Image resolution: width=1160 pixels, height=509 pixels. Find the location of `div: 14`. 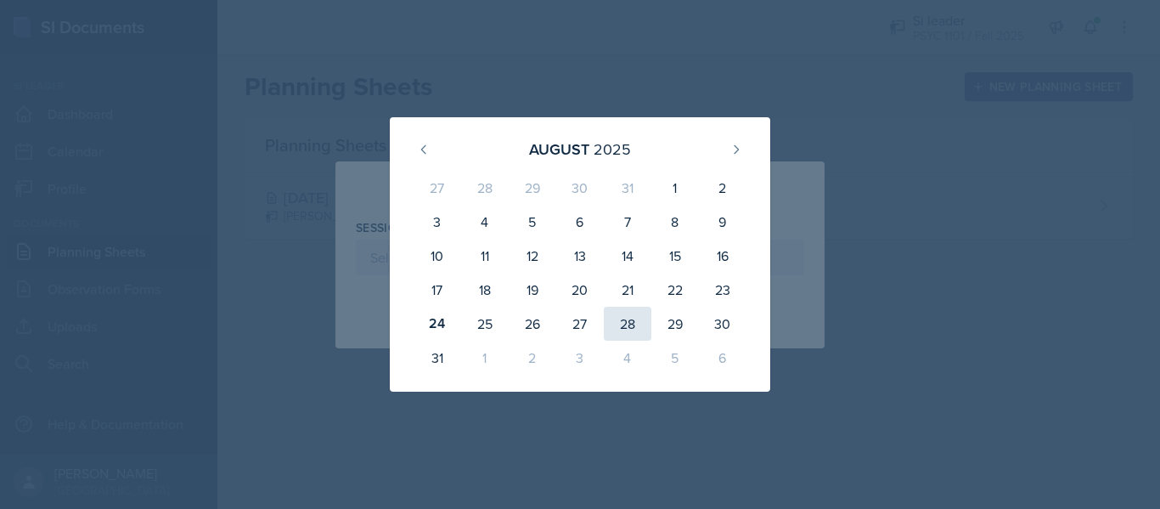

div: 14 is located at coordinates (628, 256).